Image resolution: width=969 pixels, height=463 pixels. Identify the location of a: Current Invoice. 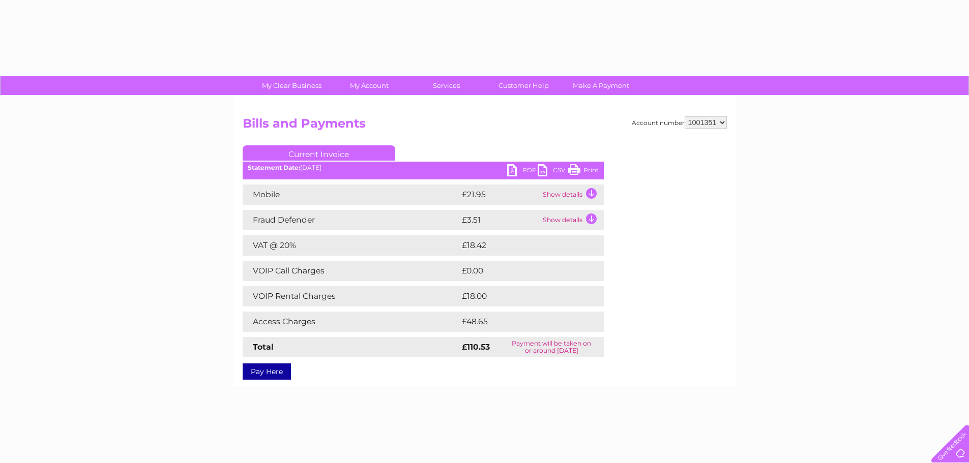
(319, 153).